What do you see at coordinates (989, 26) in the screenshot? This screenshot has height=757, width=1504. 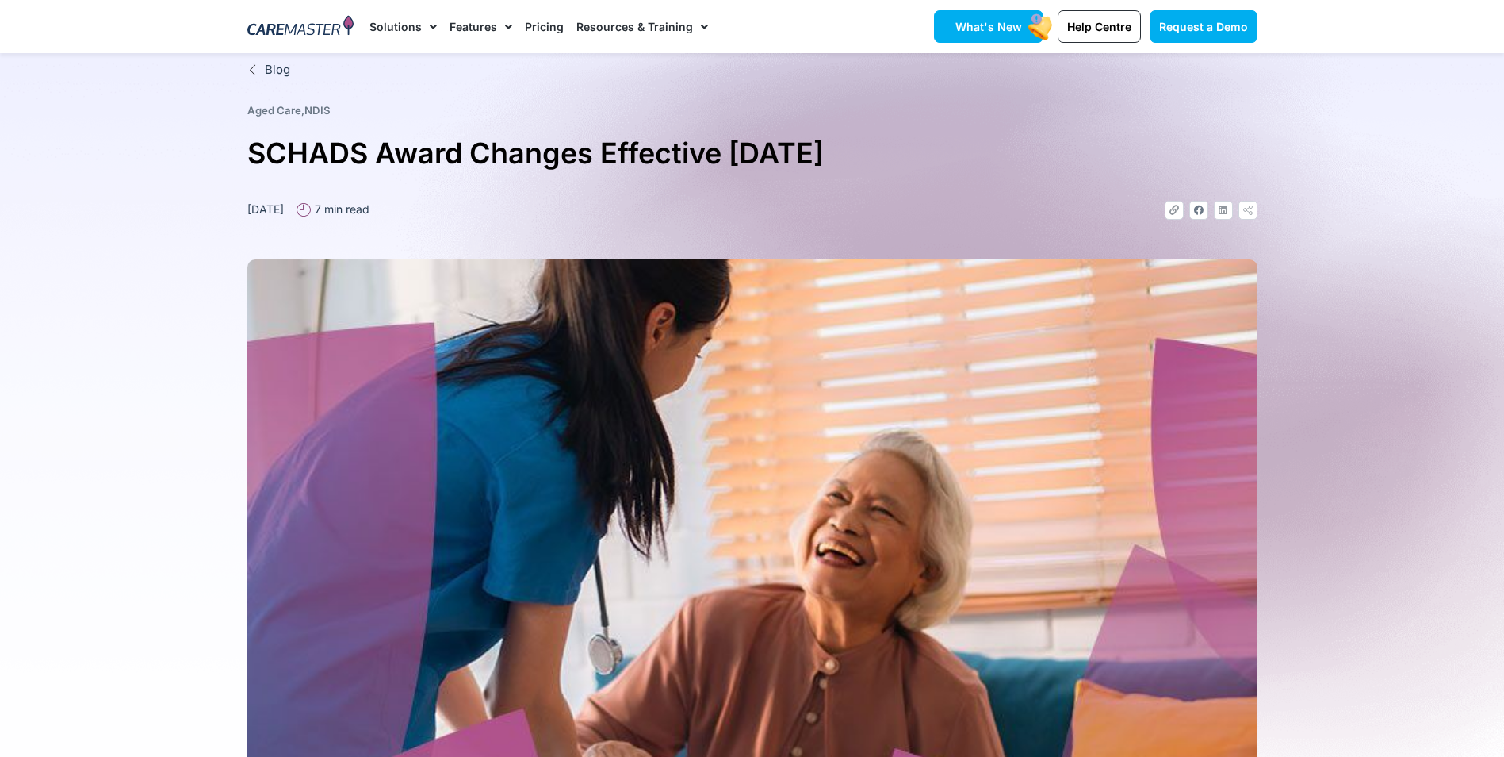 I see `a: What's New` at bounding box center [989, 26].